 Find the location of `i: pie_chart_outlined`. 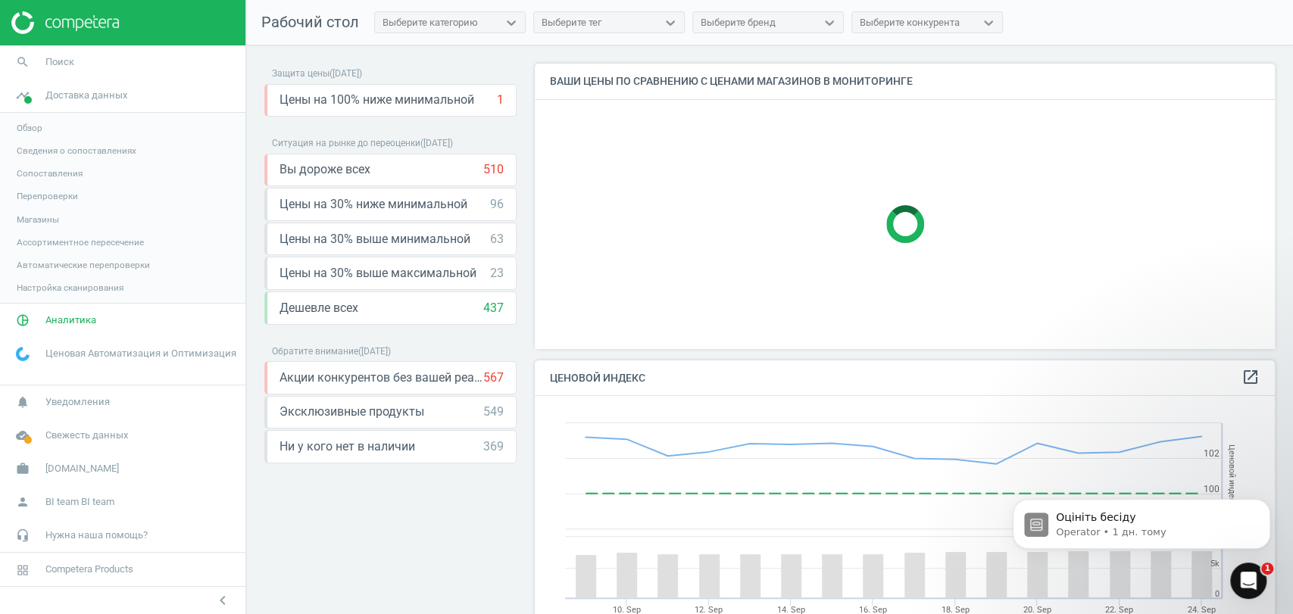

i: pie_chart_outlined is located at coordinates (23, 320).